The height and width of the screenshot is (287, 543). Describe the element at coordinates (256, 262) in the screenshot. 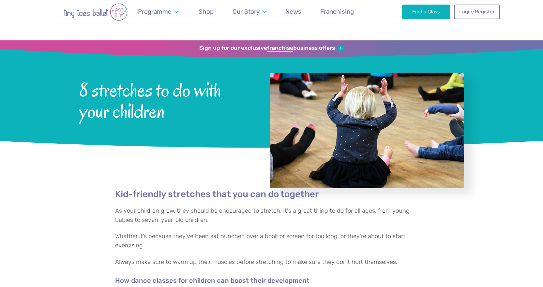

I see `span: Always make sure to warm up their muscles before stretching to make sure they don't hurt themselves.` at that location.